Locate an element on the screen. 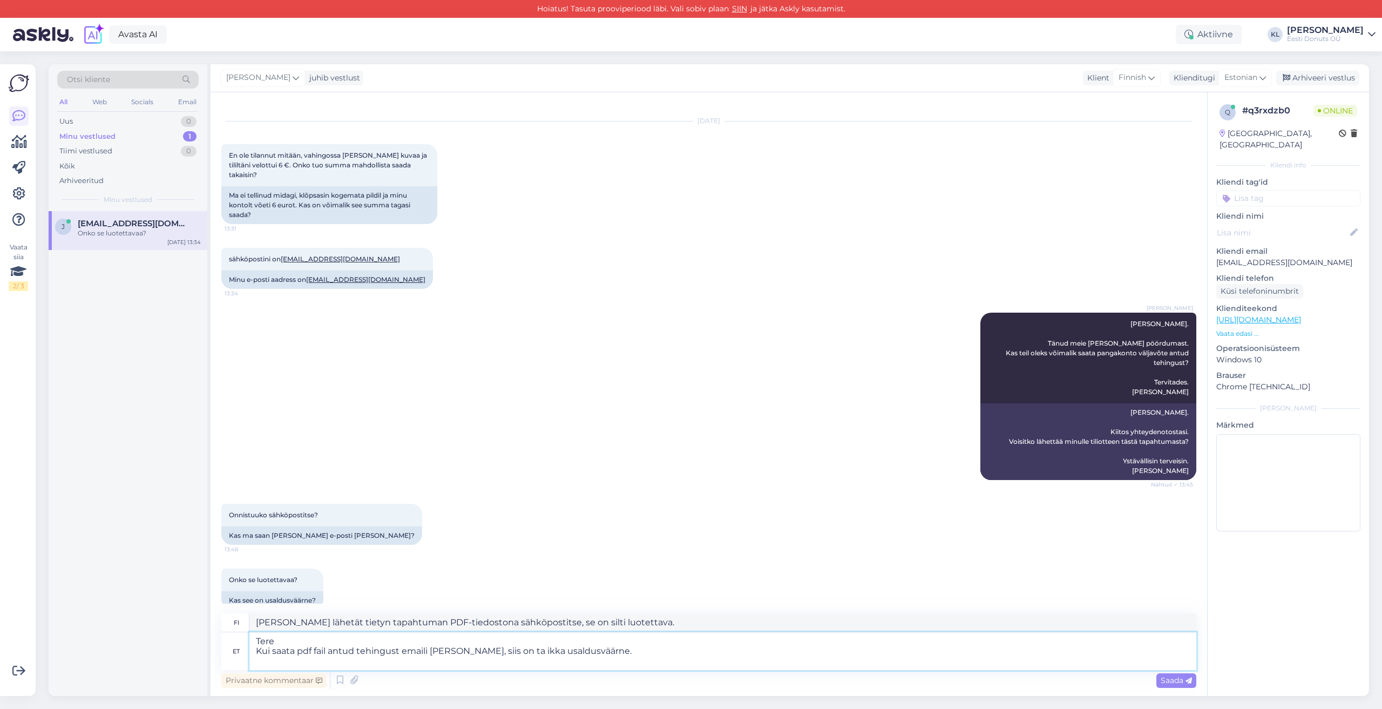 This screenshot has width=1382, height=709. div: 2 / 3 is located at coordinates (18, 286).